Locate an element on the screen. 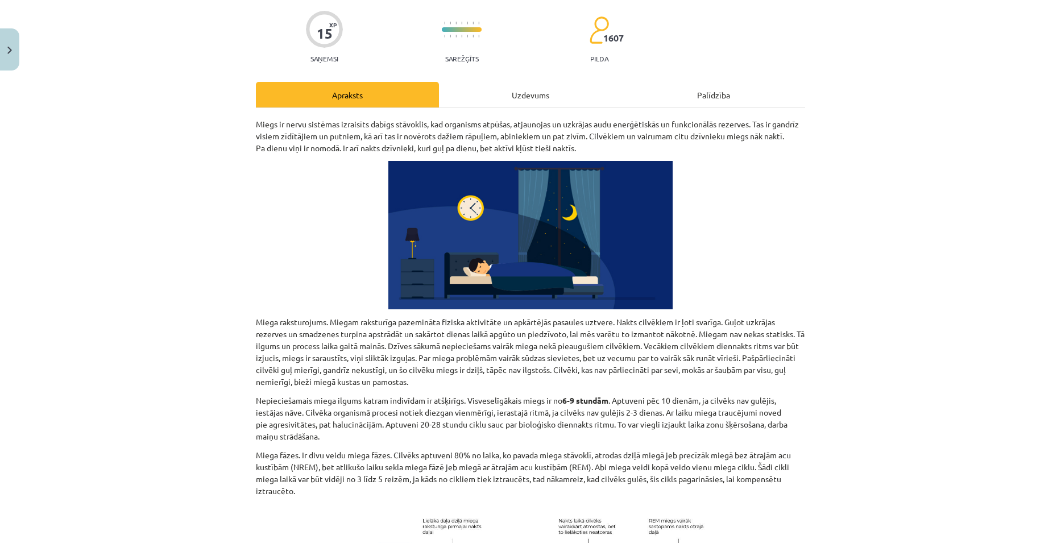 The height and width of the screenshot is (543, 1061). div: Palīdzība is located at coordinates (714, 94).